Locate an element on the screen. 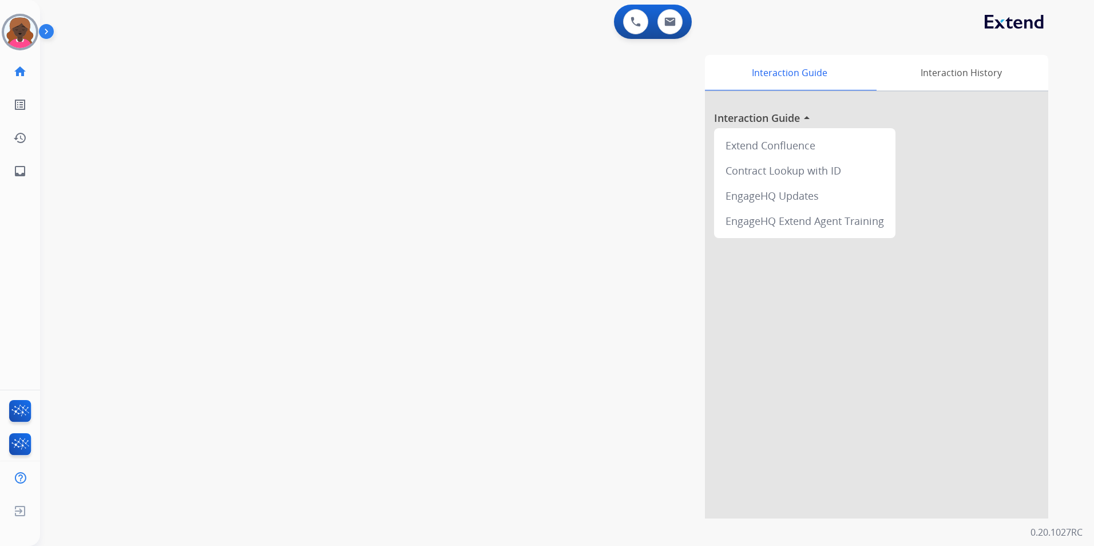  mat-icon: home is located at coordinates (20, 72).